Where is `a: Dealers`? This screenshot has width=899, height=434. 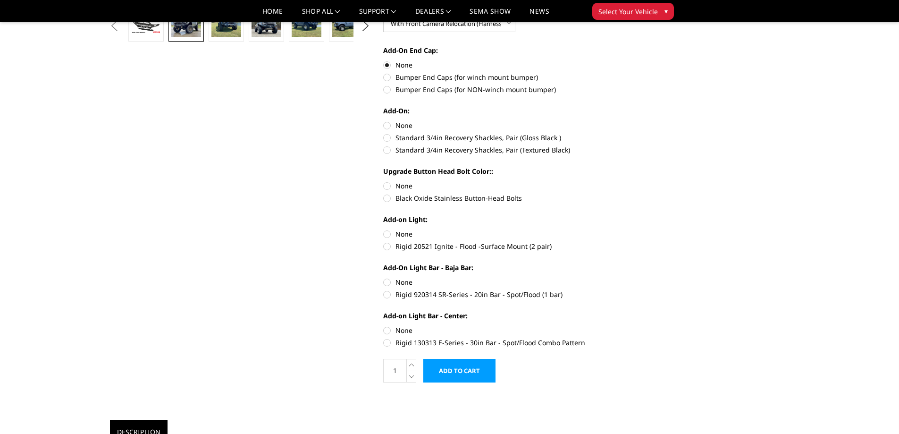
a: Dealers is located at coordinates (433, 15).